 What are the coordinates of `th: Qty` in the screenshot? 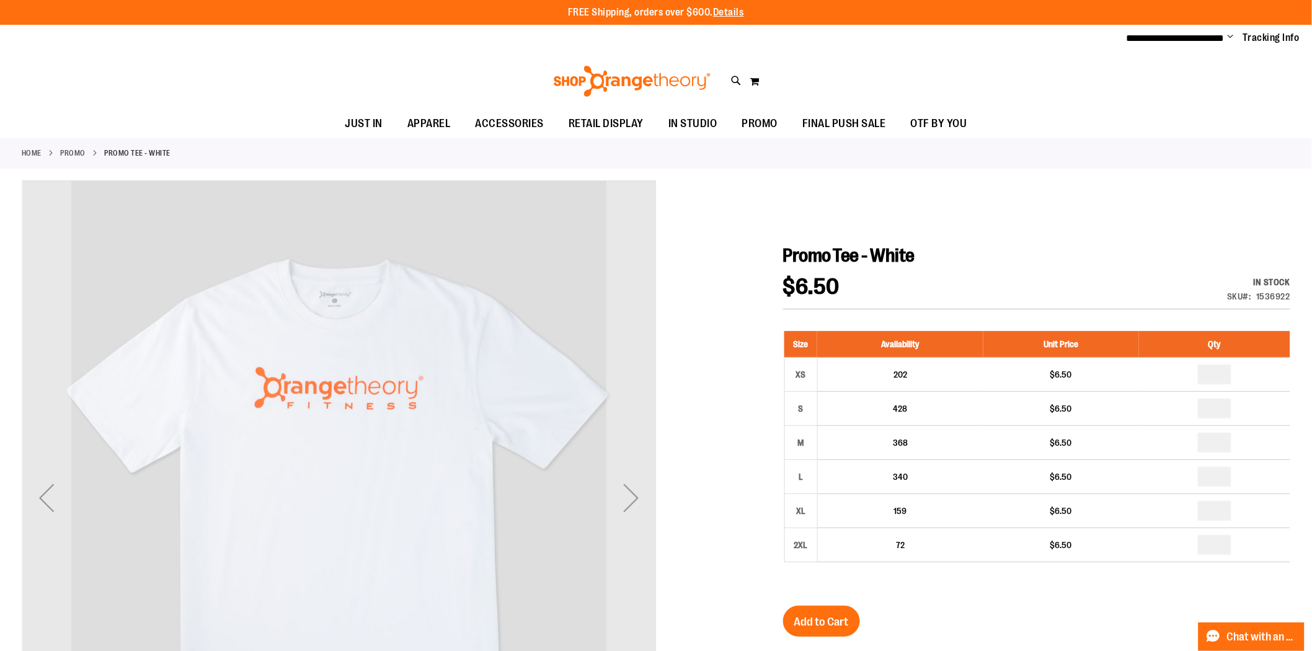 It's located at (1215, 344).